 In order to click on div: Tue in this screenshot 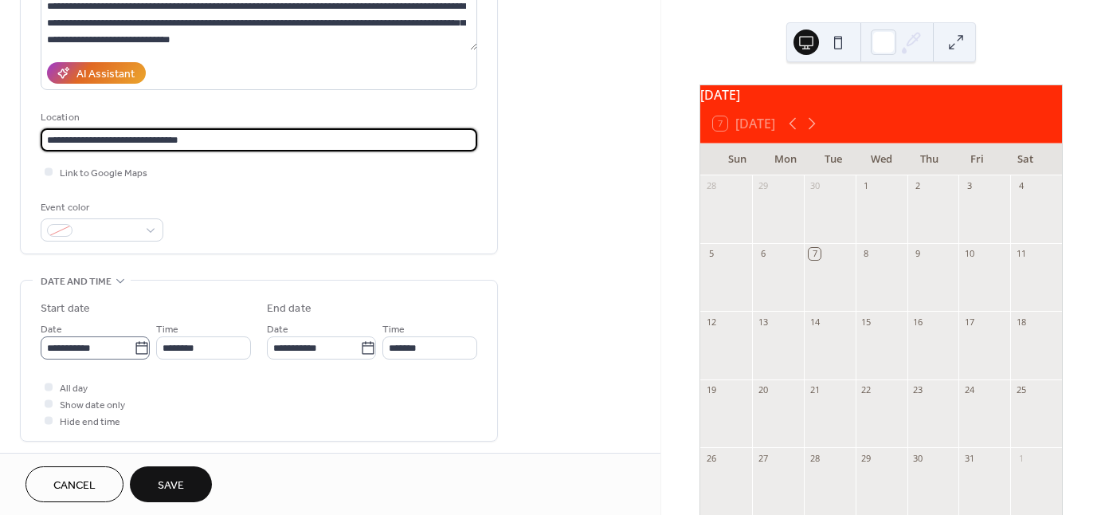, I will do `click(833, 159)`.